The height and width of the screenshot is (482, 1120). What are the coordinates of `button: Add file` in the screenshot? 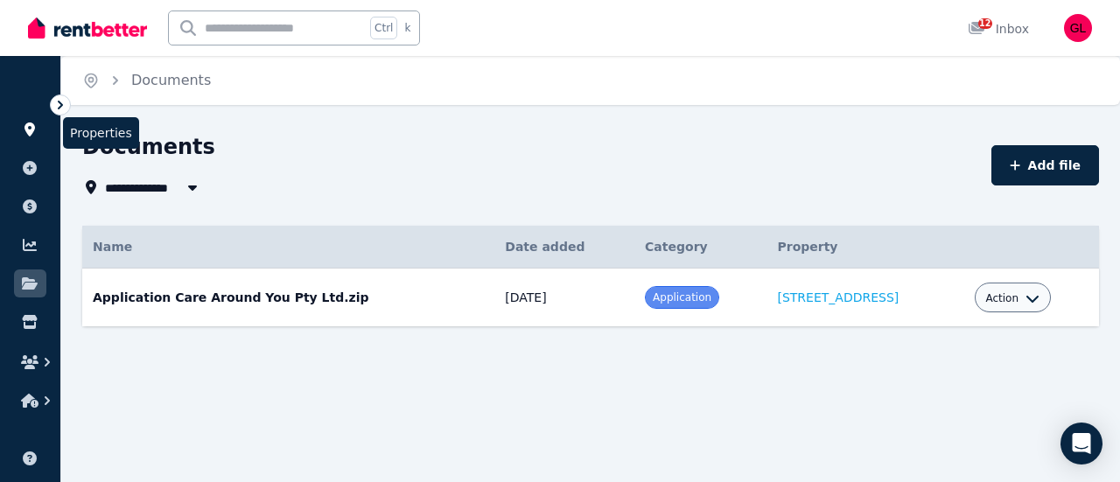 It's located at (1044, 165).